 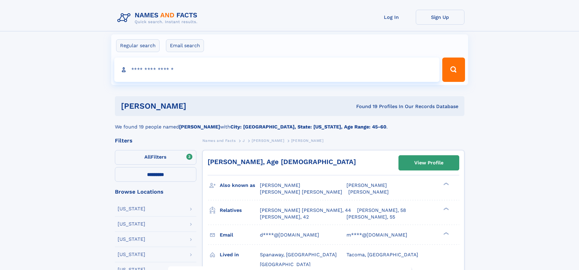 What do you see at coordinates (290, 123) in the screenshot?
I see `div: We found 19 people named with .` at bounding box center [290, 123].